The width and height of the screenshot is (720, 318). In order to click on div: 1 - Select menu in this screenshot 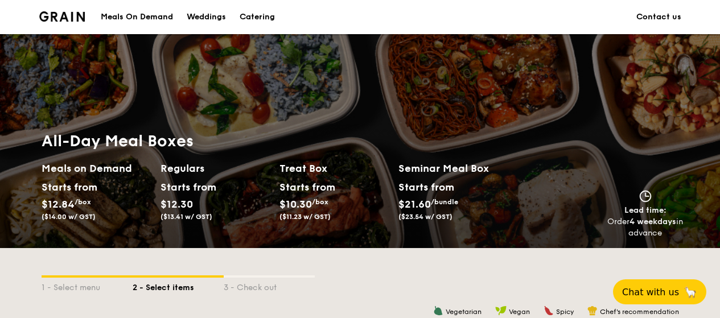, I will do `click(87, 286)`.